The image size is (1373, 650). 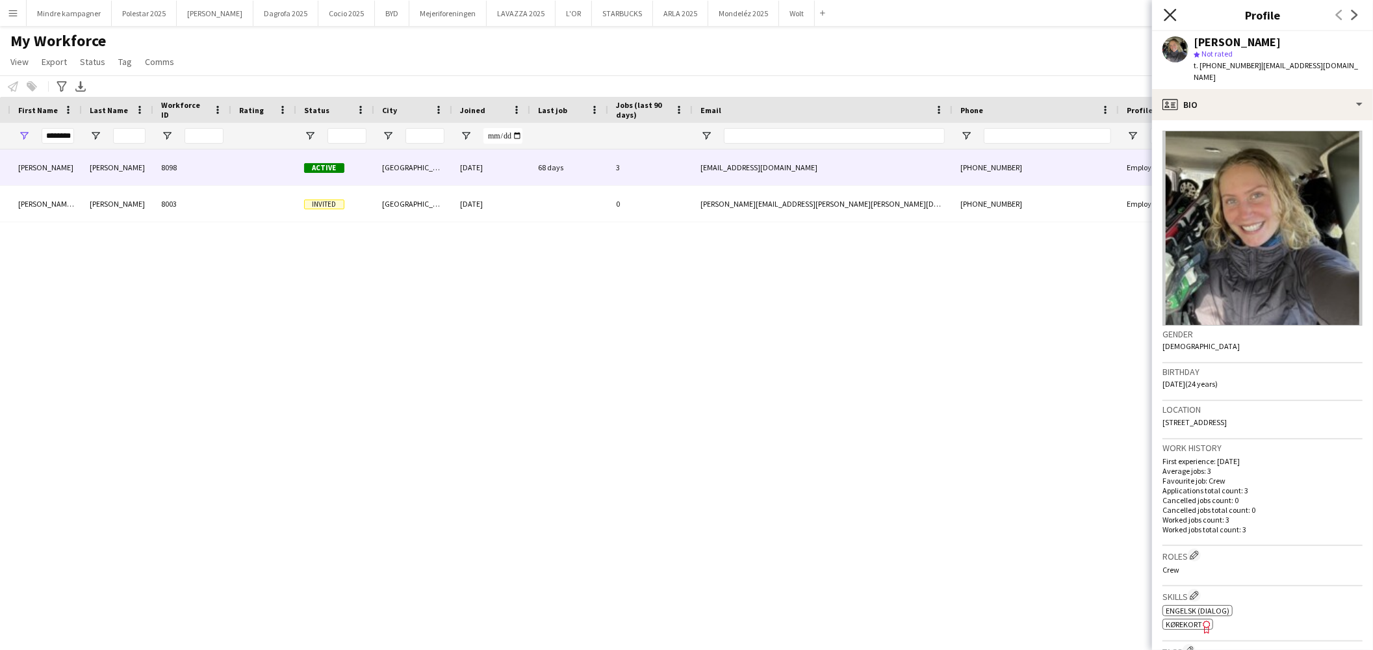 What do you see at coordinates (574, 13) in the screenshot?
I see `button: L'OR` at bounding box center [574, 13].